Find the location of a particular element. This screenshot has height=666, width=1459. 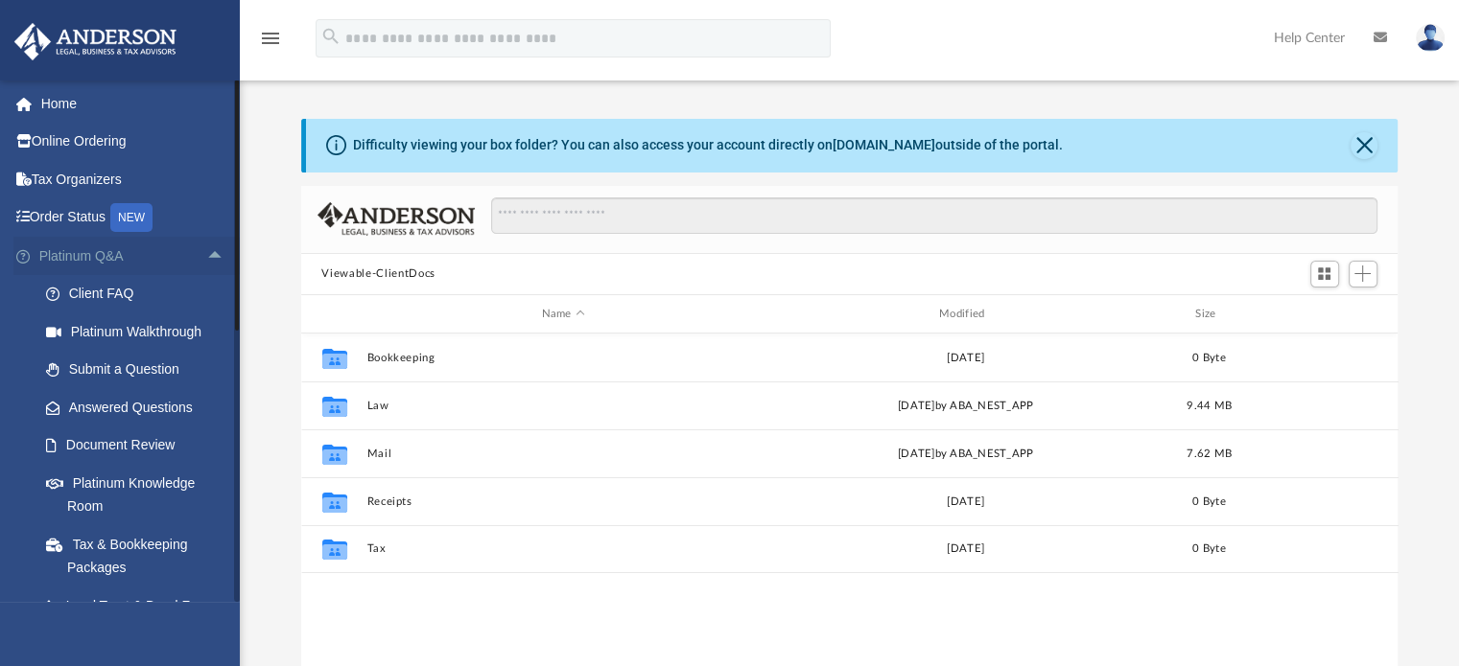

button: Bookkeeping is located at coordinates (563, 358).